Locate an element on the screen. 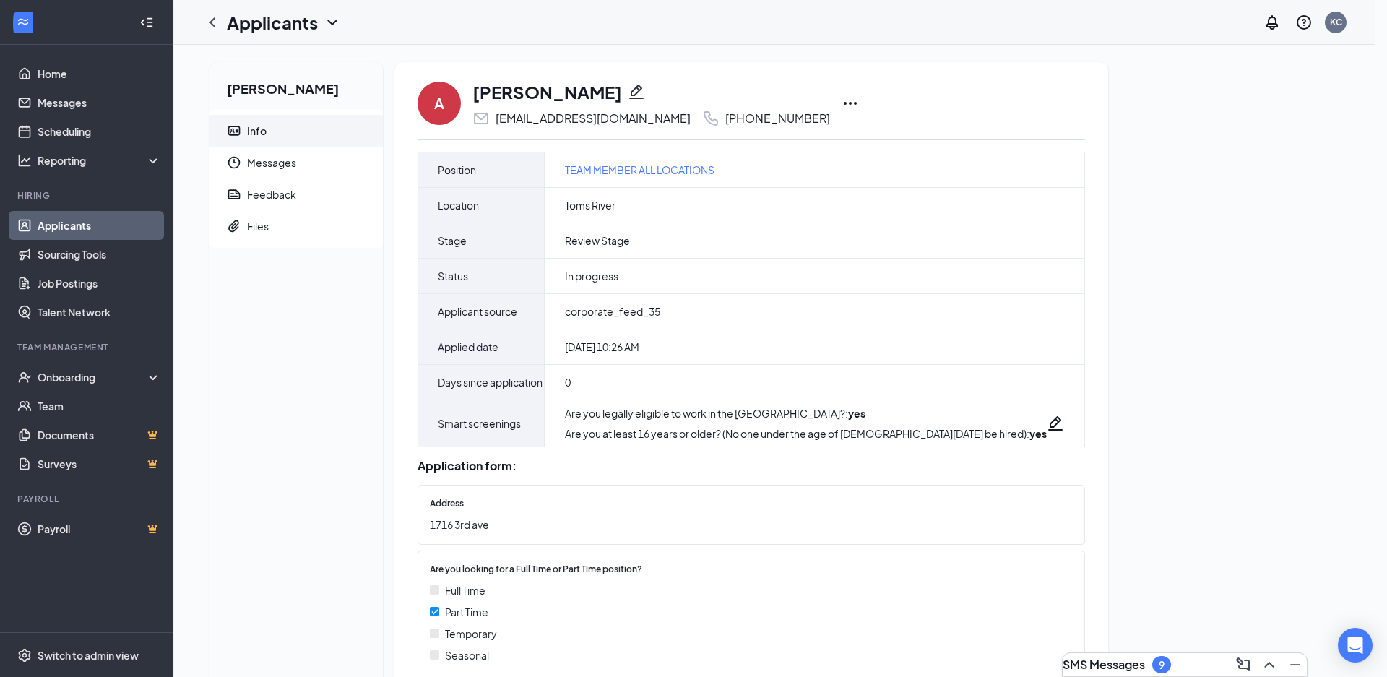 This screenshot has height=677, width=1387. a: Messages is located at coordinates (99, 103).